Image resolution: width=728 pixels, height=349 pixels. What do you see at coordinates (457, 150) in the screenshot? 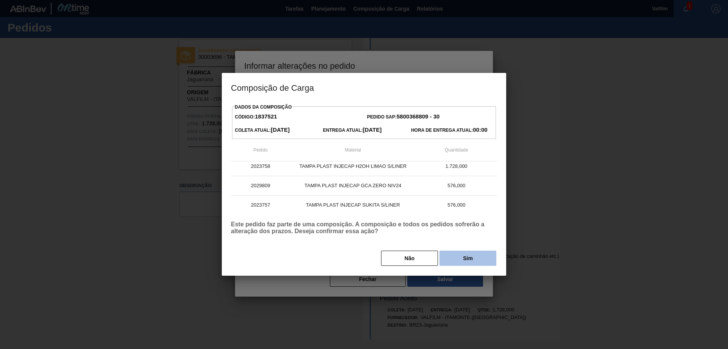
I see `span: Quantidade` at bounding box center [457, 150].